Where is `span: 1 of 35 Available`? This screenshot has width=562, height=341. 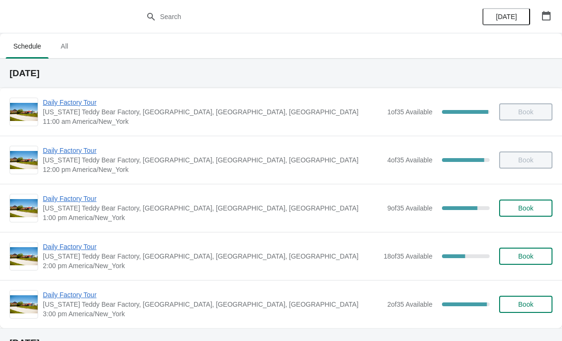 span: 1 of 35 Available is located at coordinates (409, 112).